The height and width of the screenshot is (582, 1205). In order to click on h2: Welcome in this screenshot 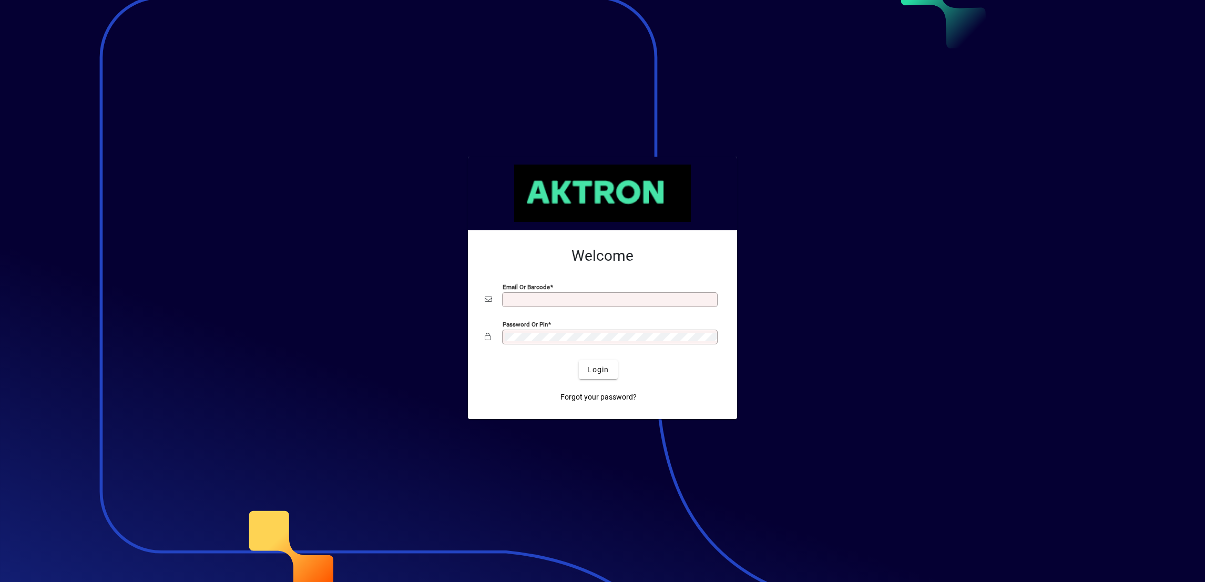, I will do `click(602, 256)`.